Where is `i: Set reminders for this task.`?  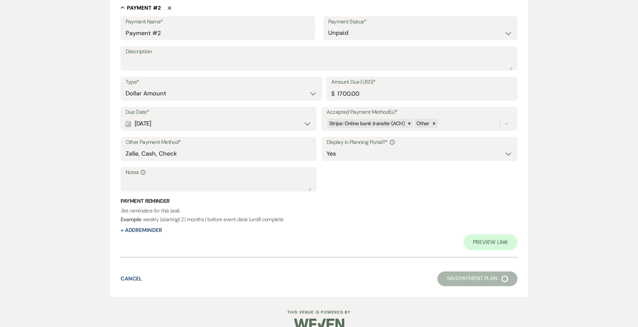 i: Set reminders for this task. is located at coordinates (150, 211).